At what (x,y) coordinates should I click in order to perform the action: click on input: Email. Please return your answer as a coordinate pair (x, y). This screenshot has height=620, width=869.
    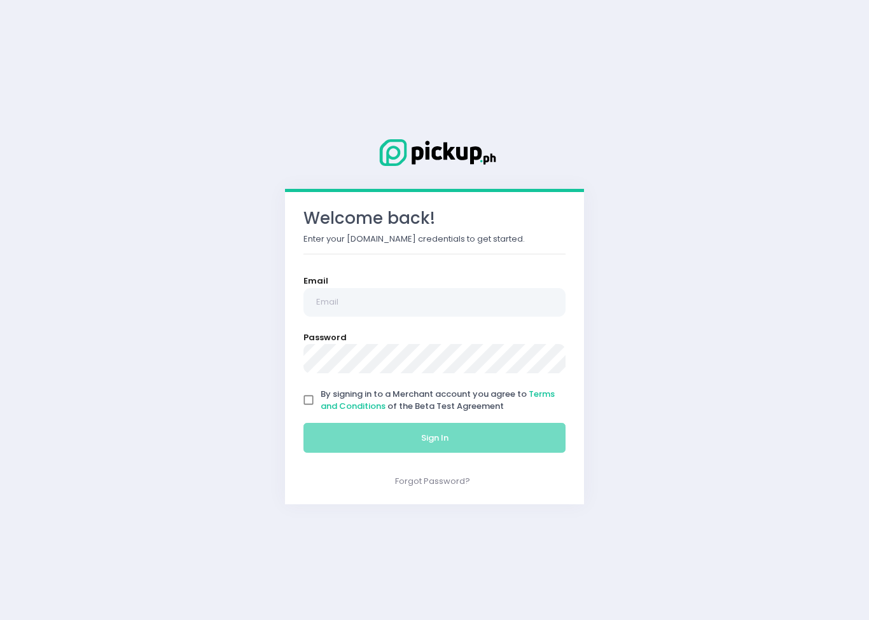
    Looking at the image, I should click on (435, 303).